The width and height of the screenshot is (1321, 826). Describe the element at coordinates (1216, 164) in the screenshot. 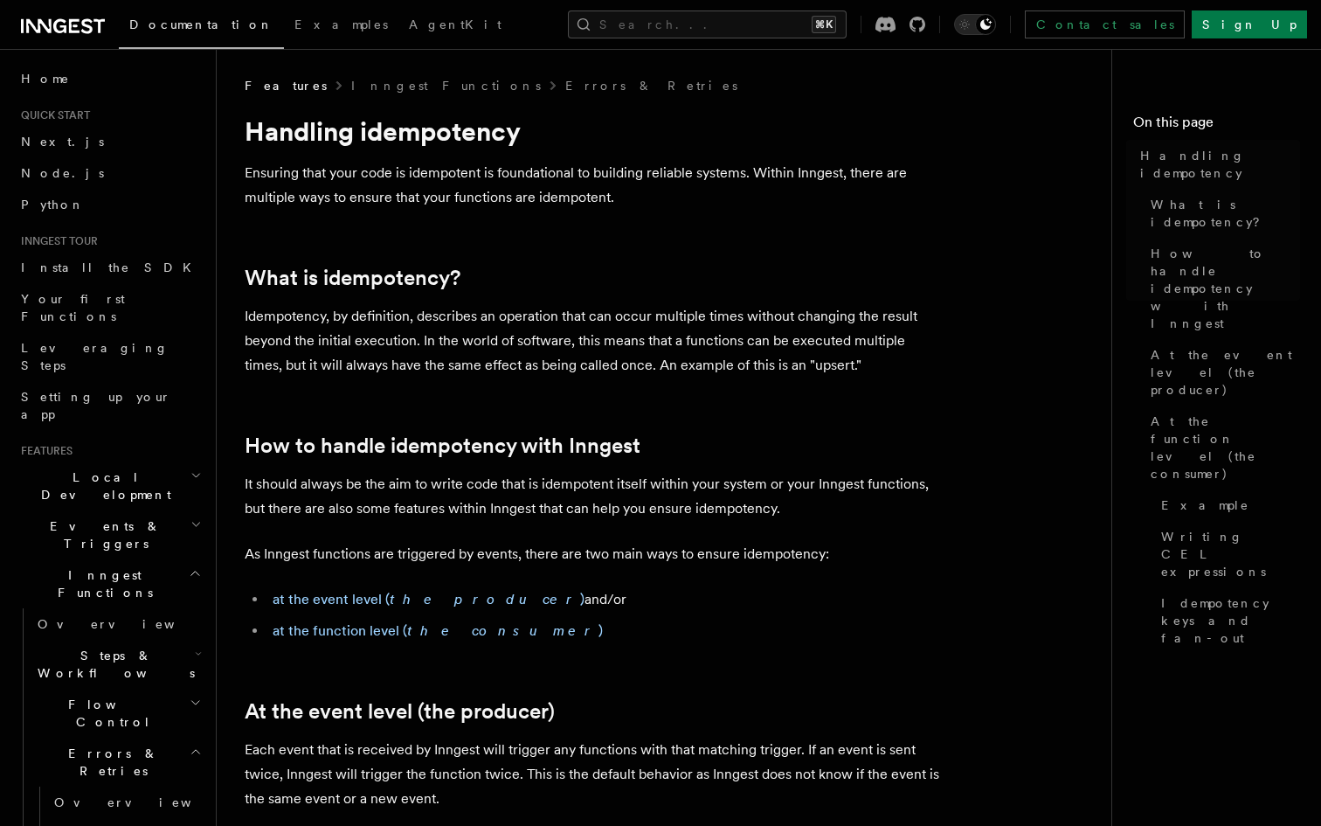

I see `a: Handling idempotency` at that location.